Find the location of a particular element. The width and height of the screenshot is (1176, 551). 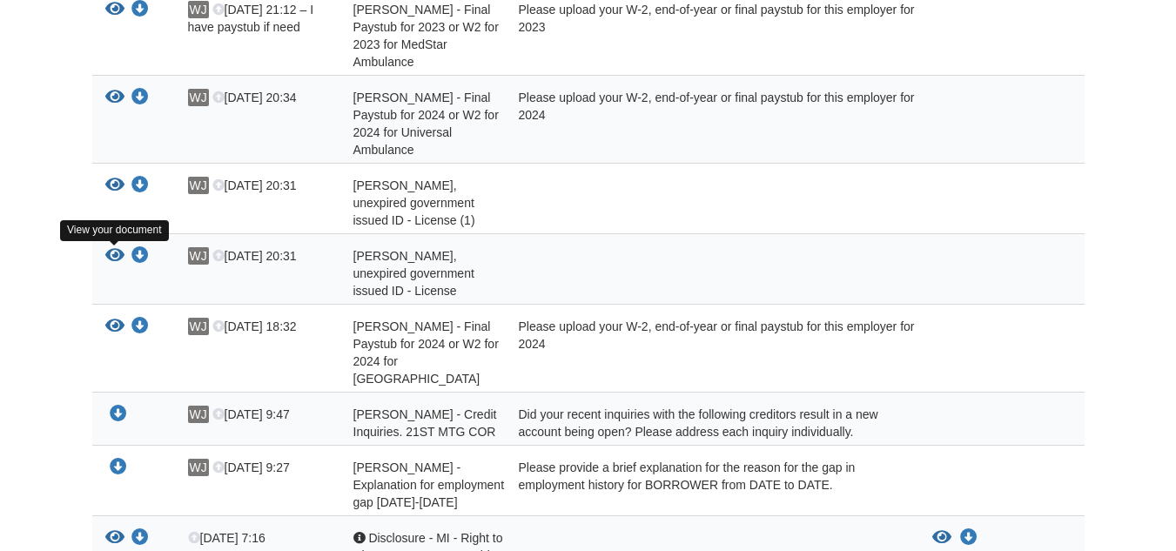

button: View William Jackson - Valid, unexpired government issued ID - License is located at coordinates (115, 256).